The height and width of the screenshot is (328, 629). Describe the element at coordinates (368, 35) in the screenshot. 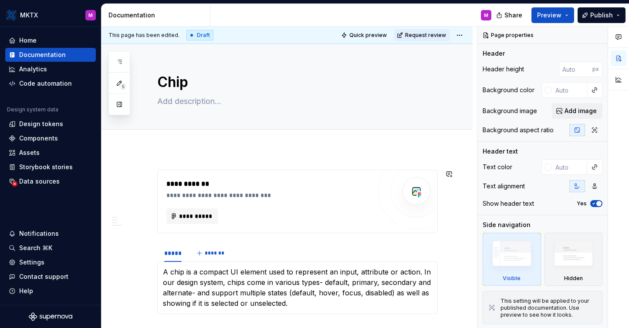

I see `span: Quick preview` at that location.